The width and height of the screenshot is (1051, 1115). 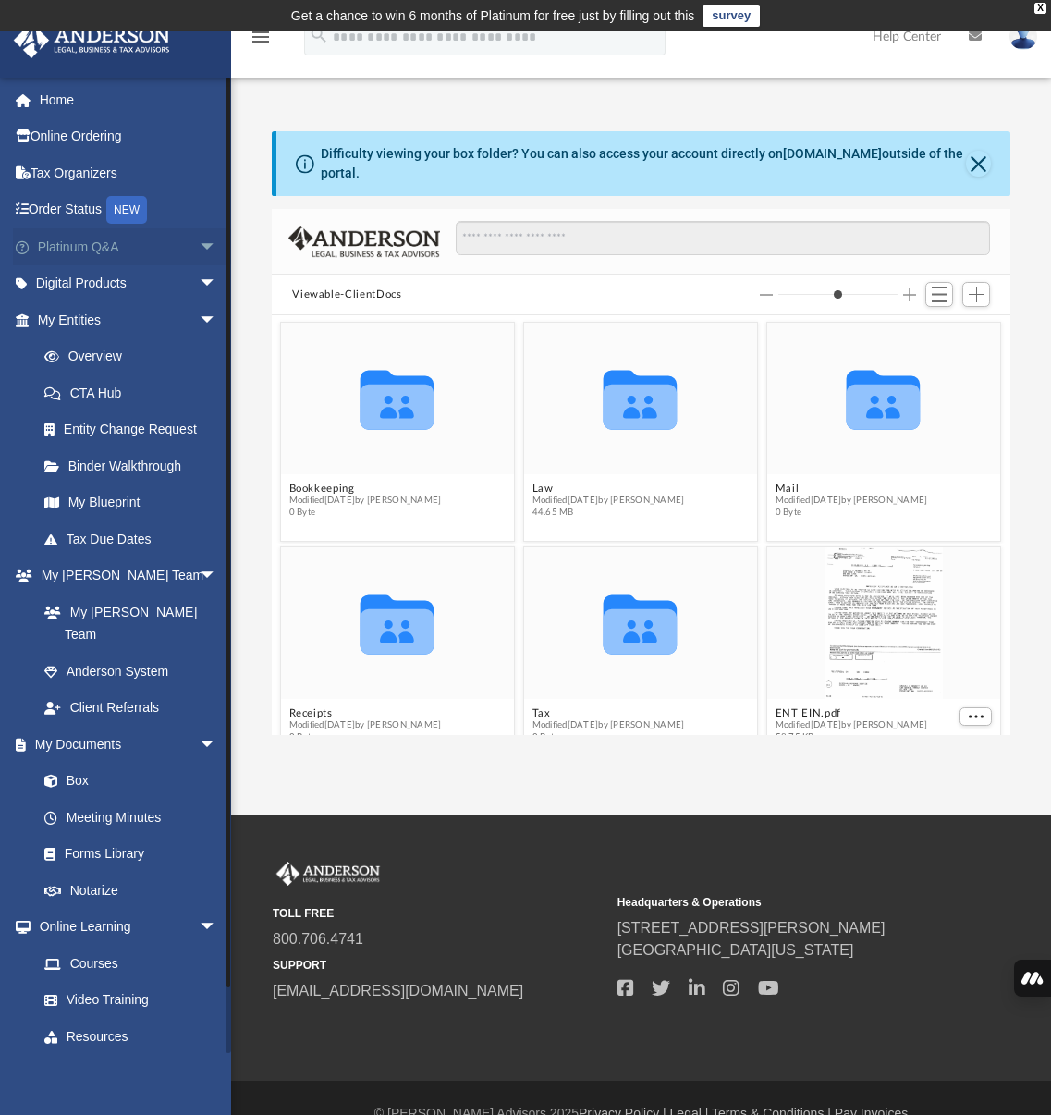 I want to click on a: My Entitiesarrow_drop_down, so click(x=129, y=320).